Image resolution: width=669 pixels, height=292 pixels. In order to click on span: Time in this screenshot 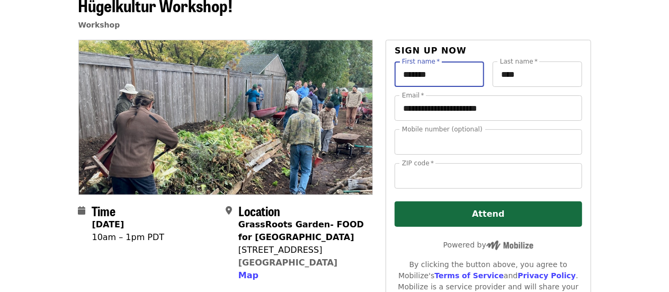, I will do `click(104, 210)`.